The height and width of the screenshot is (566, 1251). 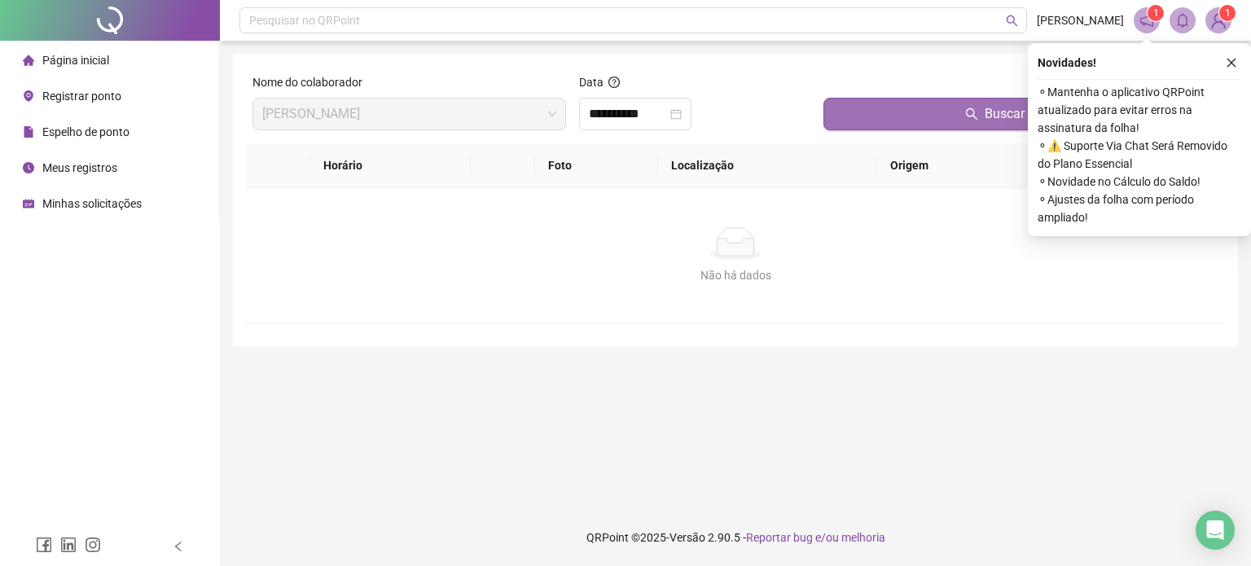 What do you see at coordinates (29, 204) in the screenshot?
I see `span: schedule` at bounding box center [29, 204].